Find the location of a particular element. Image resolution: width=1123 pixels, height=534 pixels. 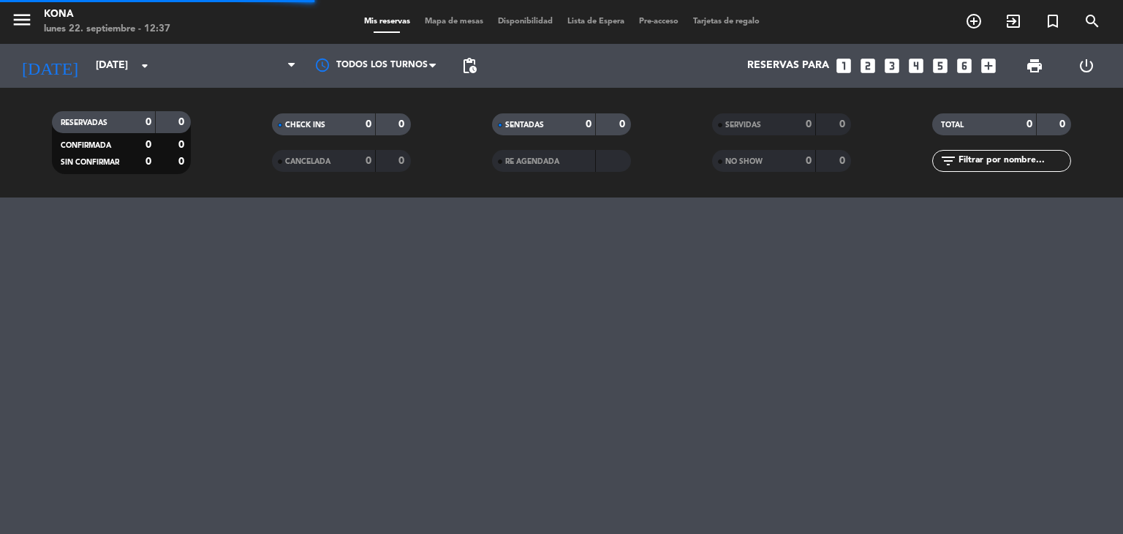

i: looks_two is located at coordinates (868, 66).